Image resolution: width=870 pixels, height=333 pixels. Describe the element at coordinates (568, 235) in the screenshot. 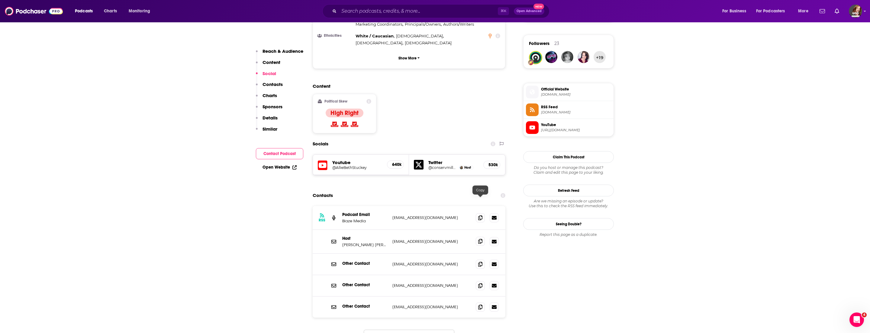

I see `div: Report this page as a duplicate.` at that location.